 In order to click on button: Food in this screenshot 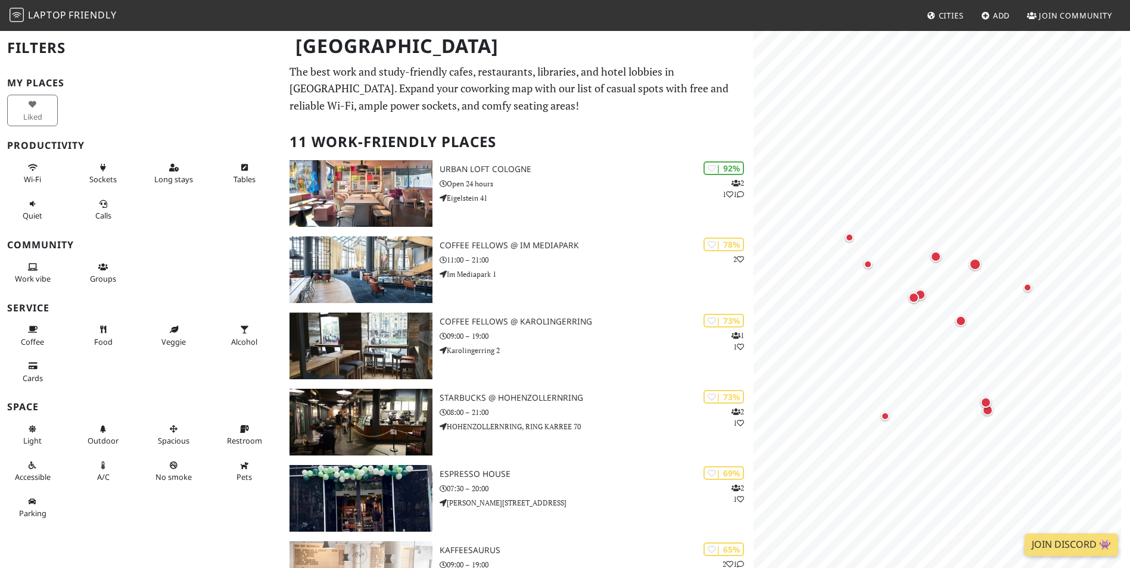, I will do `click(103, 335)`.